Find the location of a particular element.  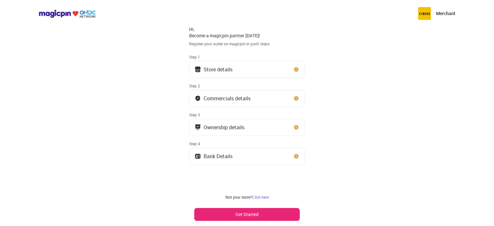

div: Step 3 is located at coordinates (247, 115).